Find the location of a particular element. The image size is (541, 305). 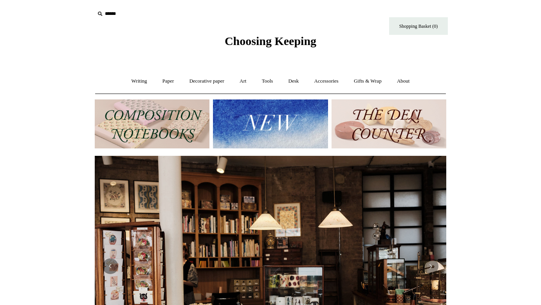

a: Paper is located at coordinates (168, 81).